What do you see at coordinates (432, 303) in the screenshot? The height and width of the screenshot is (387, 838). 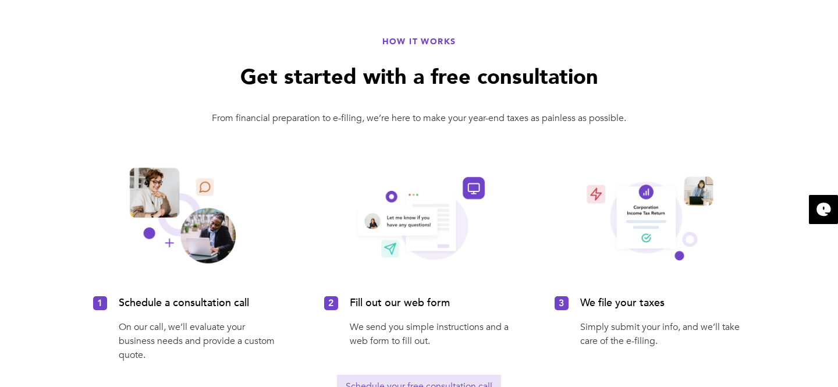 I see `div: Fill out our web form` at bounding box center [432, 303].